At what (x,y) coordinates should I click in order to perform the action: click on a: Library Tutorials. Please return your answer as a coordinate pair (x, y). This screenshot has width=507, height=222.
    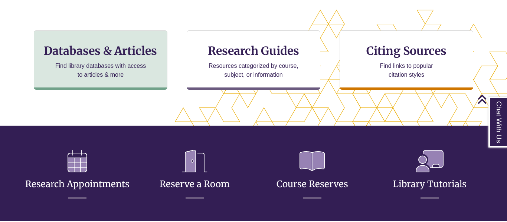
    Looking at the image, I should click on (430, 175).